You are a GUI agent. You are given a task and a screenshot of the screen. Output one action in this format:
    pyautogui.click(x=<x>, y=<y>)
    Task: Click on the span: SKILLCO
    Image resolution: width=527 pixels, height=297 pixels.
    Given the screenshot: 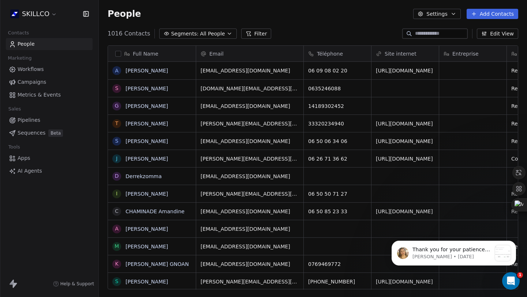 What is the action you would take?
    pyautogui.click(x=35, y=14)
    